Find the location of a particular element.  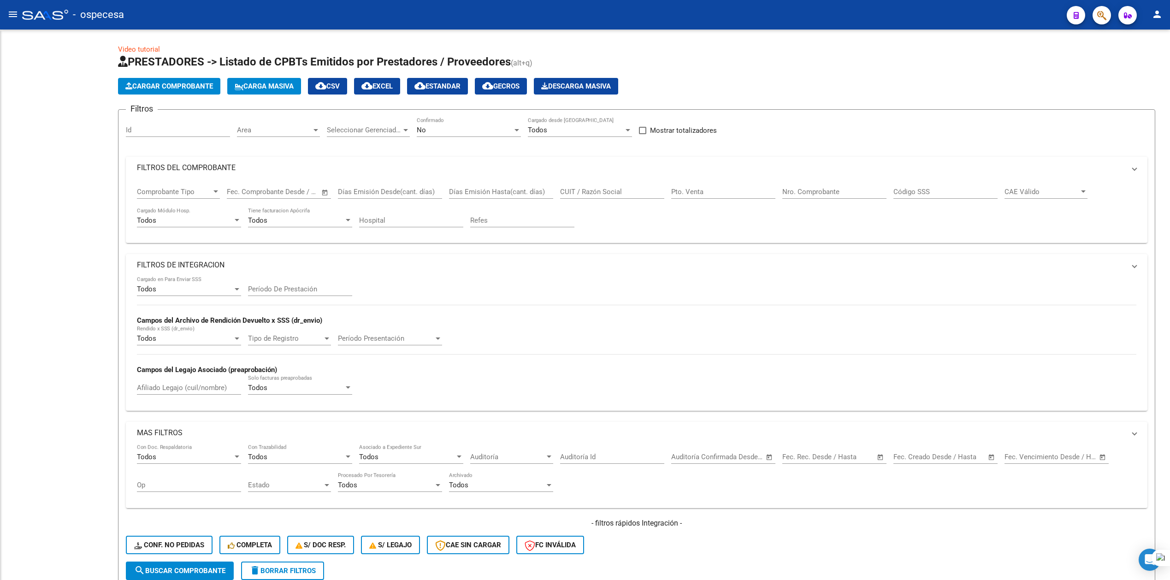

div: FILTROS DE INTEGRACION is located at coordinates (637, 343).